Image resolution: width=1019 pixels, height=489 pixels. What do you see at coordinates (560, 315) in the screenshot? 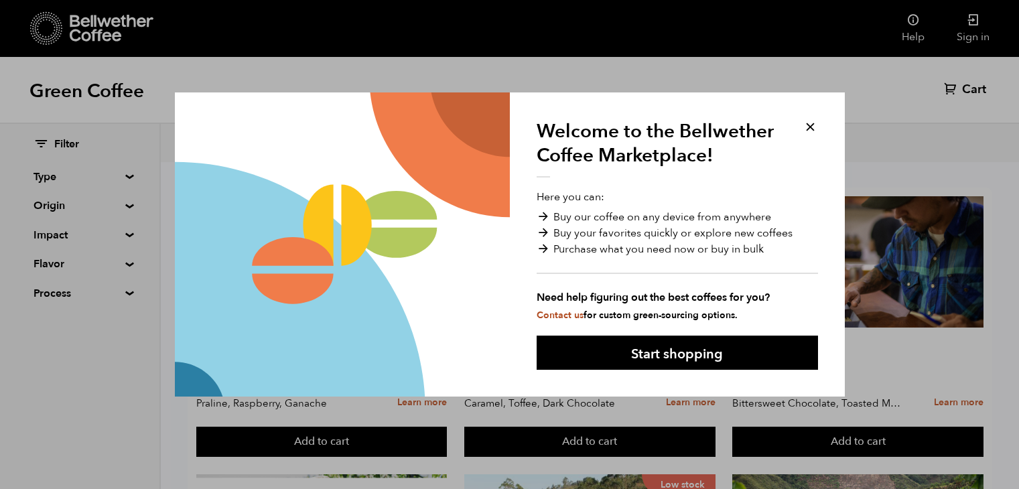
I see `a: Contact us` at bounding box center [560, 315].